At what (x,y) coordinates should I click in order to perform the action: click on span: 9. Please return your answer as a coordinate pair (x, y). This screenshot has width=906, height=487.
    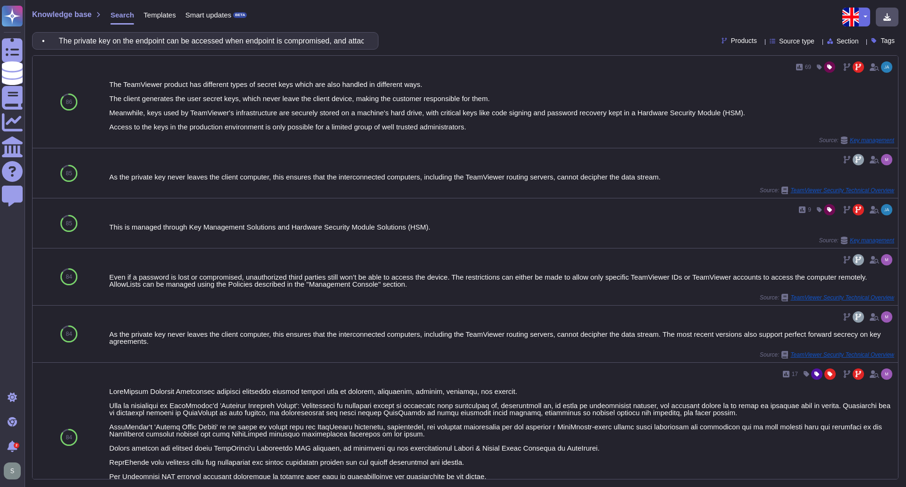
    Looking at the image, I should click on (809, 210).